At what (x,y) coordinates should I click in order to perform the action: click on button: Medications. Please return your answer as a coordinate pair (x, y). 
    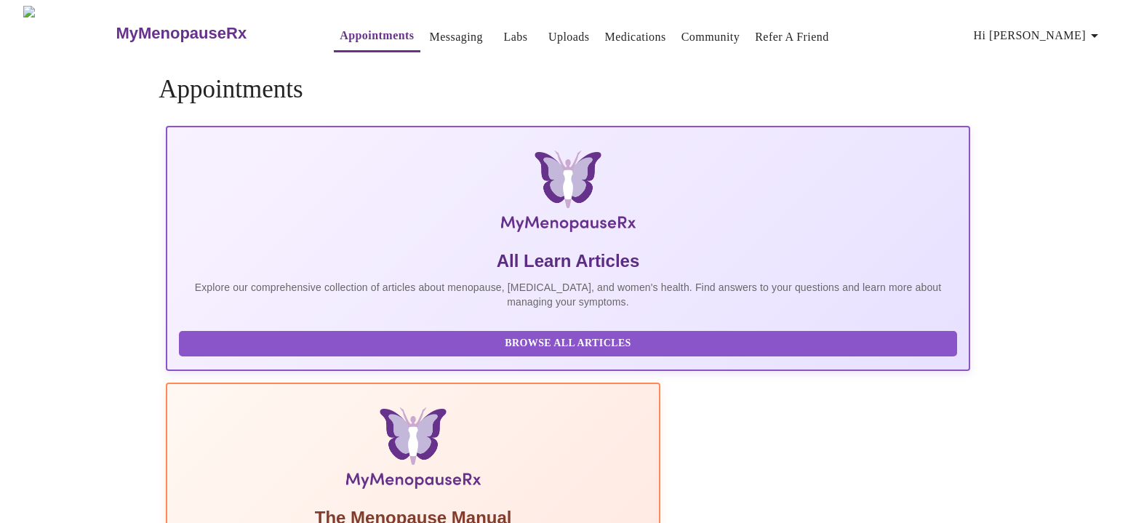
    Looking at the image, I should click on (636, 37).